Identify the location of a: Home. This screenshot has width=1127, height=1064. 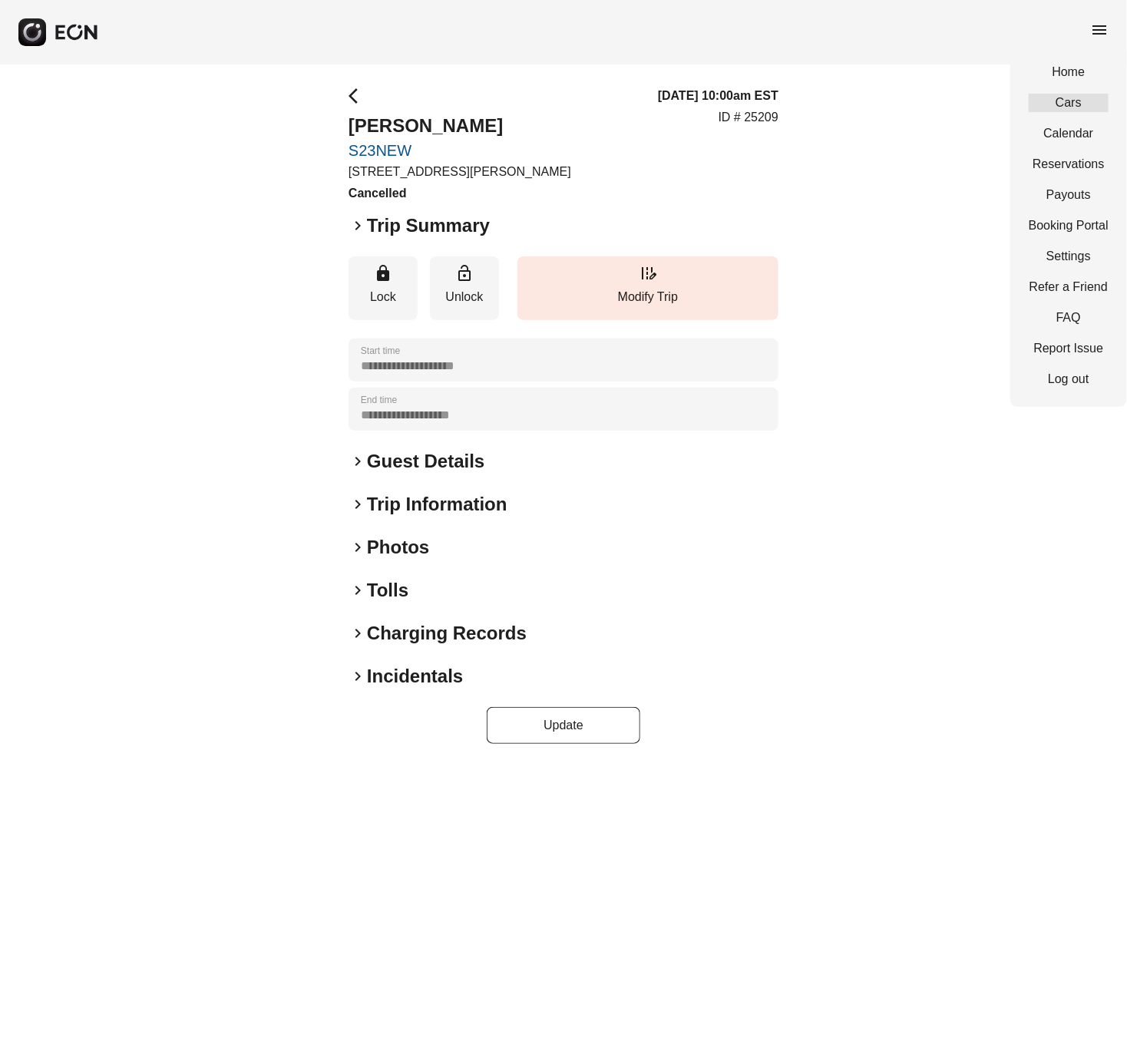
(1069, 73).